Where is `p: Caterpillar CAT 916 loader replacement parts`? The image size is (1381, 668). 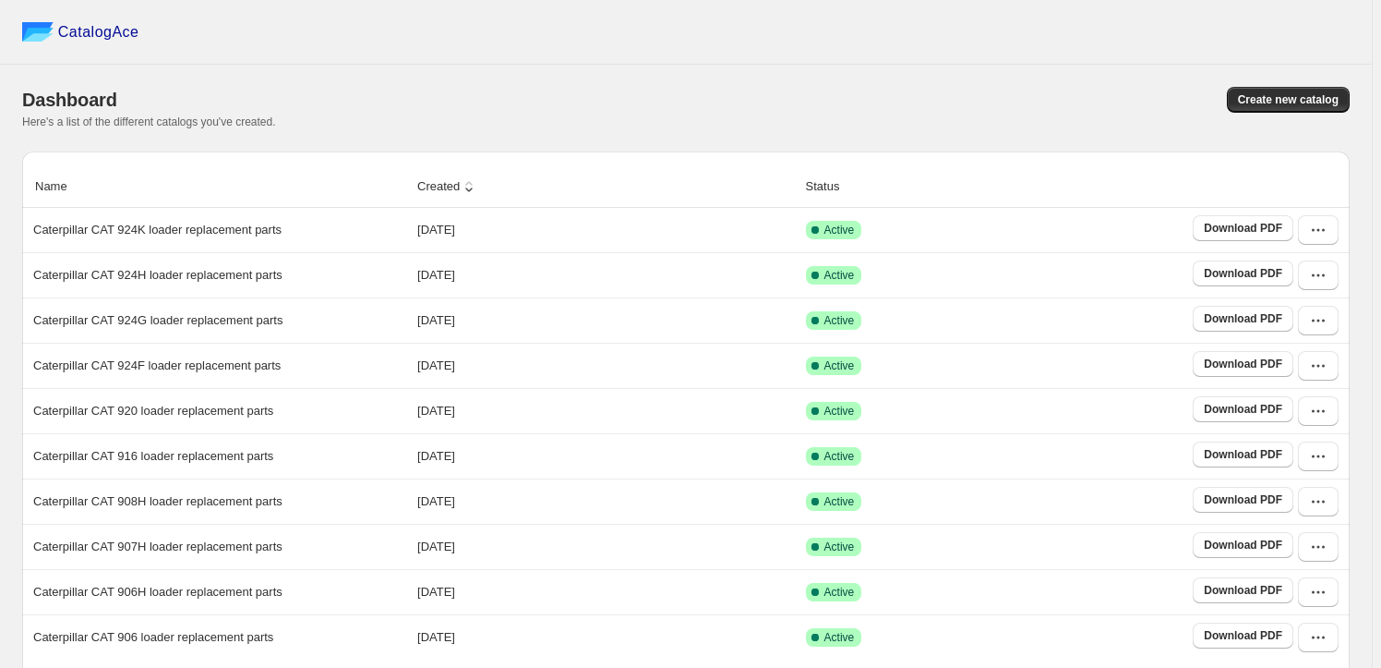 p: Caterpillar CAT 916 loader replacement parts is located at coordinates (153, 456).